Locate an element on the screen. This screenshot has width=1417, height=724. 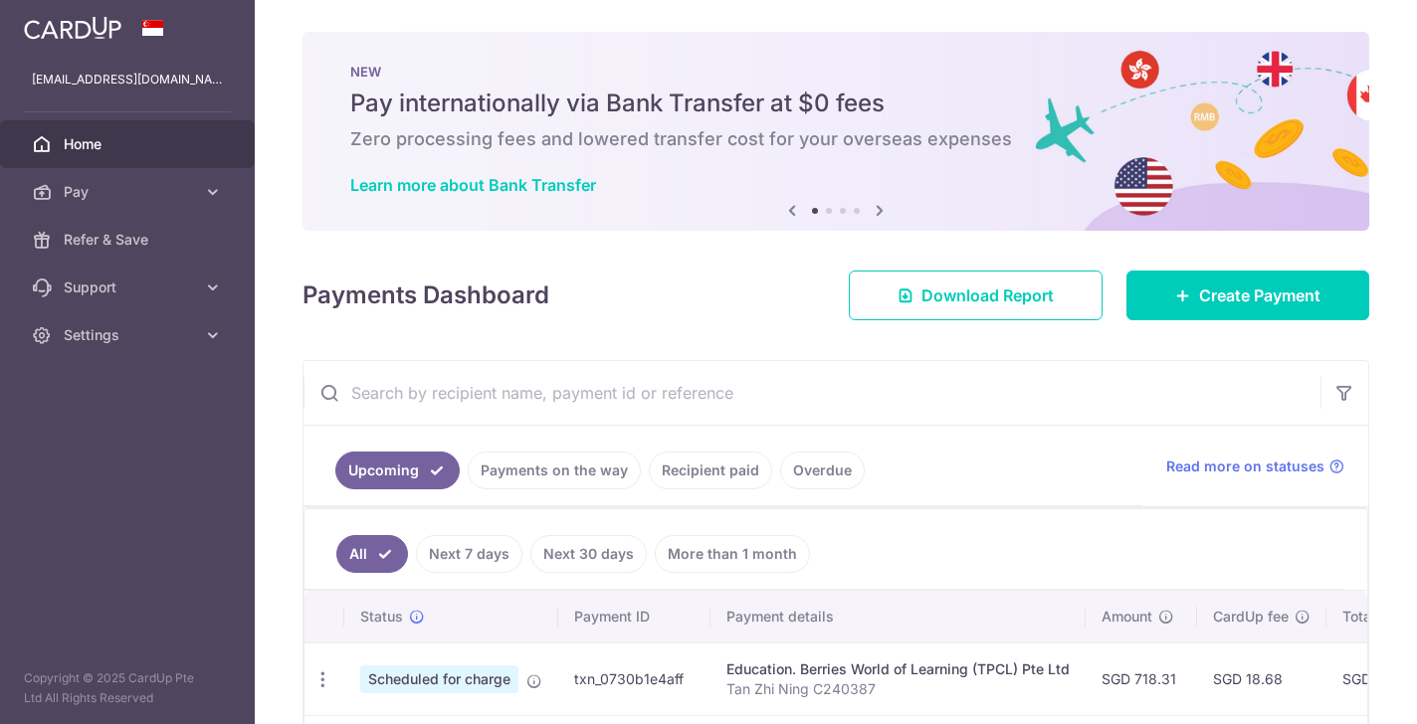
span: Pay is located at coordinates (129, 192).